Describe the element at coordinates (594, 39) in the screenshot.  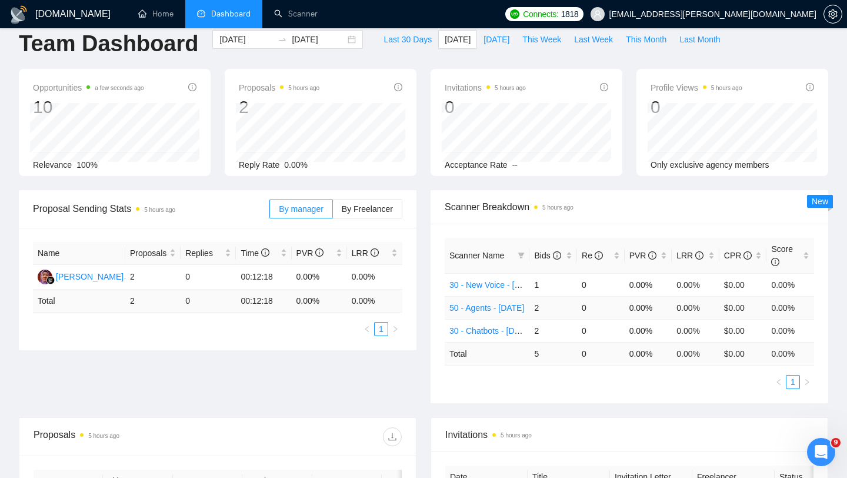
I see `button: Last Week` at that location.